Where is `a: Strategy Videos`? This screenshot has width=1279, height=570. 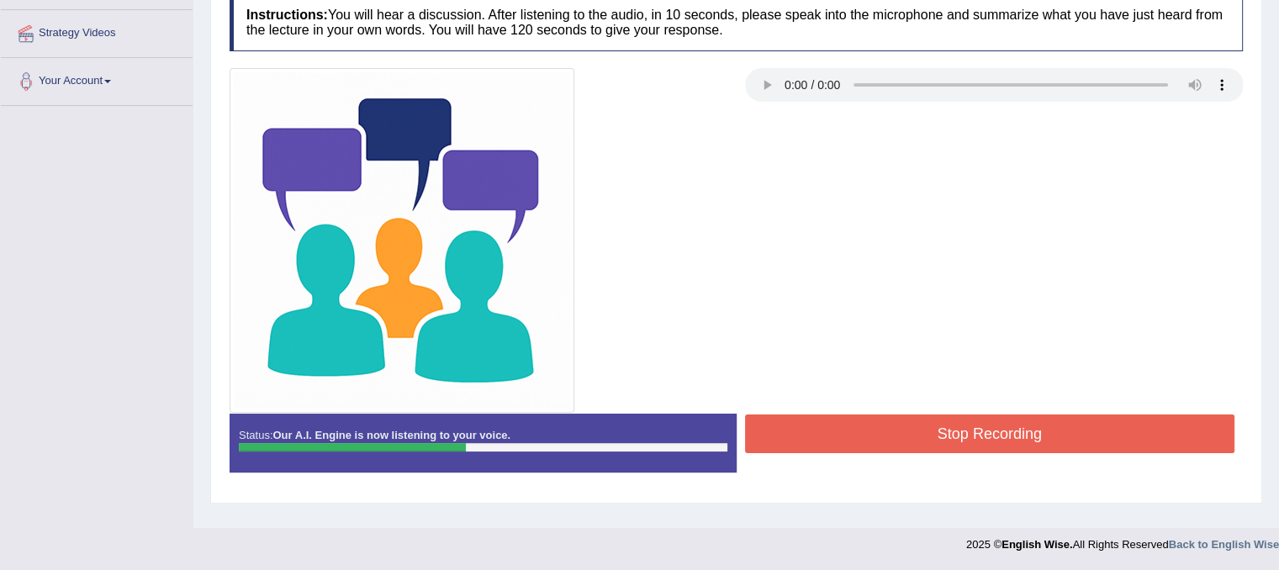
a: Strategy Videos is located at coordinates (97, 31).